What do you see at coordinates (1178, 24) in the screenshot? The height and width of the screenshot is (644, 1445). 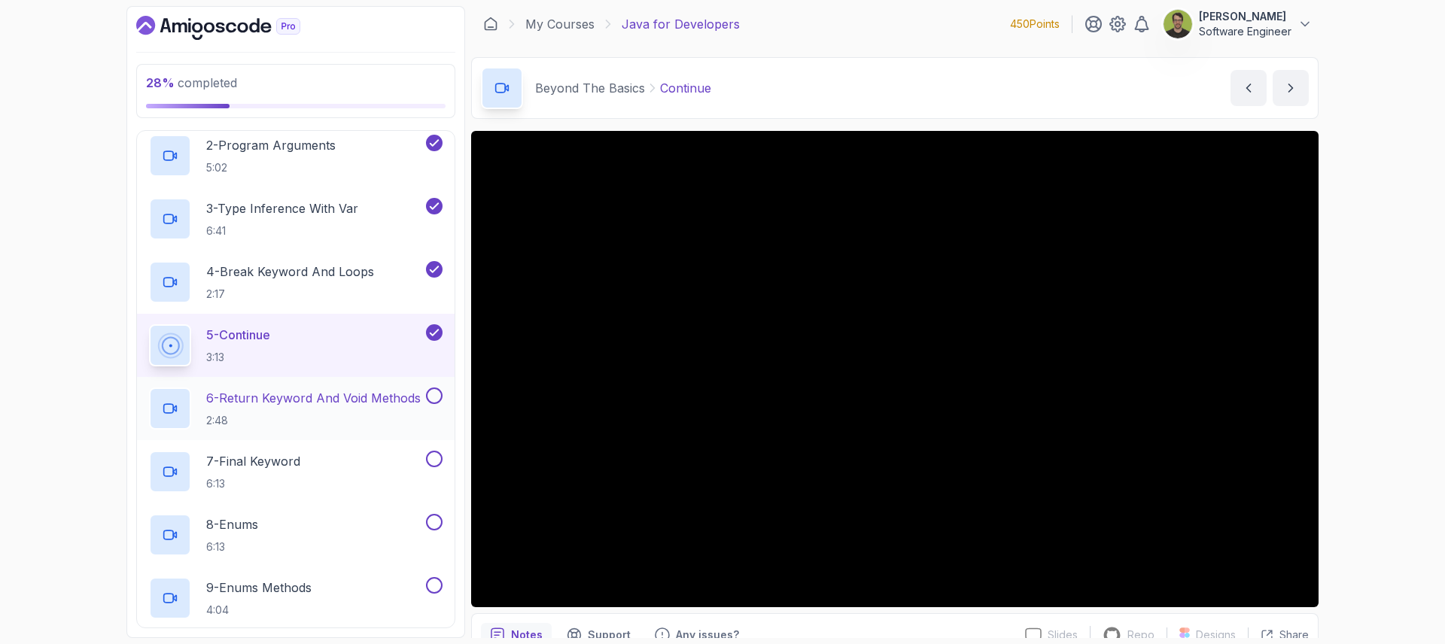 I see `img: user profile image` at bounding box center [1178, 24].